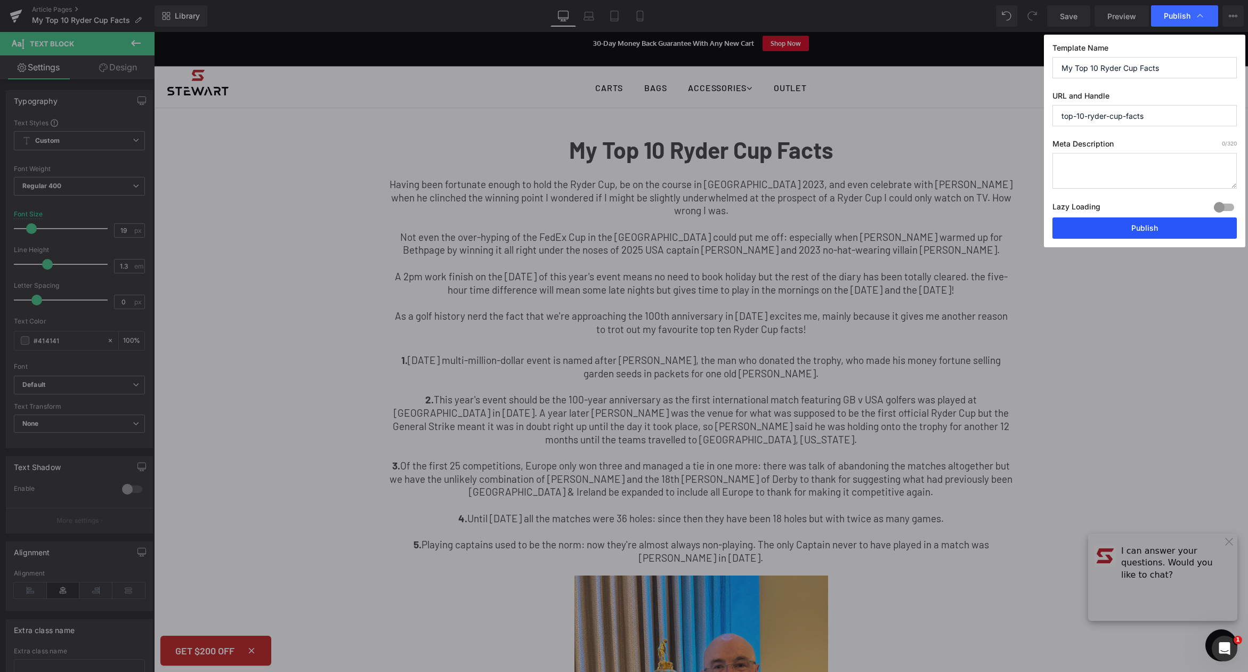 The image size is (1248, 672). What do you see at coordinates (631, 12) in the screenshot?
I see `a: Shop Now` at bounding box center [631, 12].